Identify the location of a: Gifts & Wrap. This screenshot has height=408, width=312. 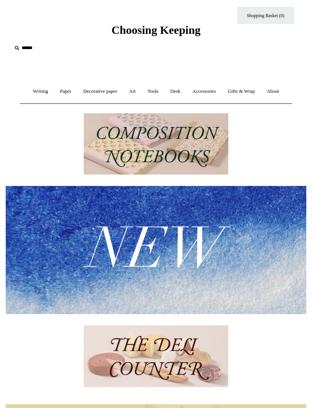
(241, 91).